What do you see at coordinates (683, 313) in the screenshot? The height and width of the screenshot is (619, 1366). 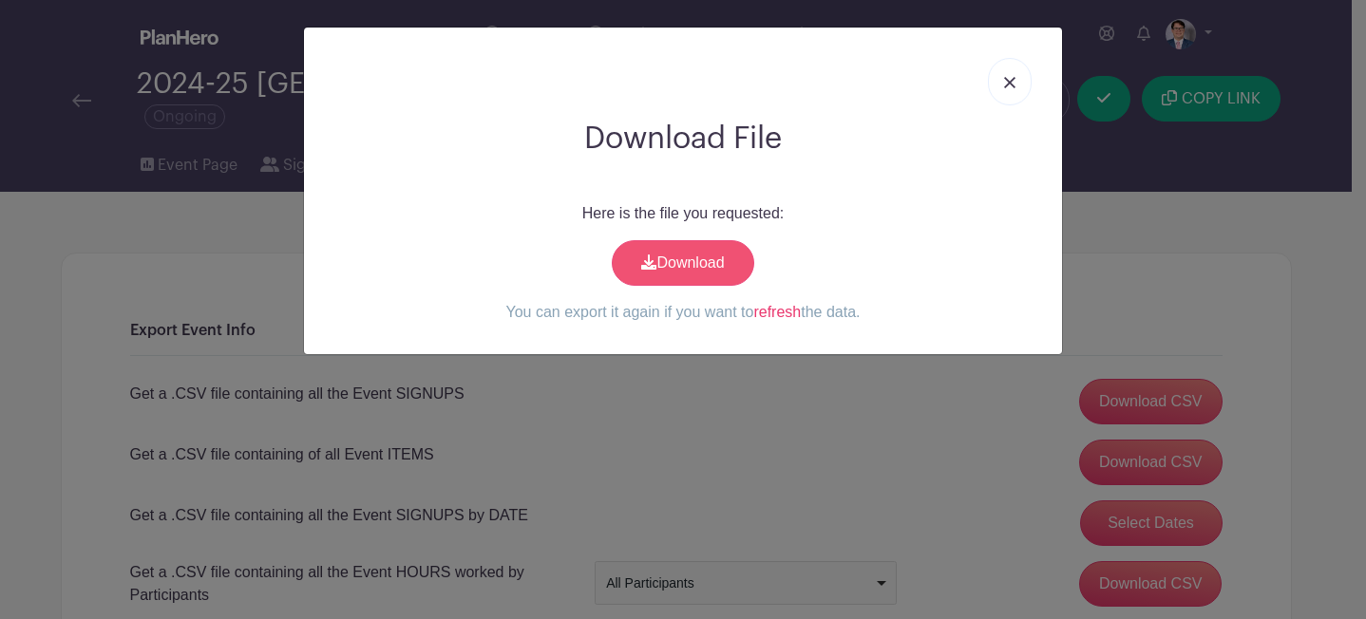 I see `p: You can export it again if you want to the data.` at bounding box center [683, 313].